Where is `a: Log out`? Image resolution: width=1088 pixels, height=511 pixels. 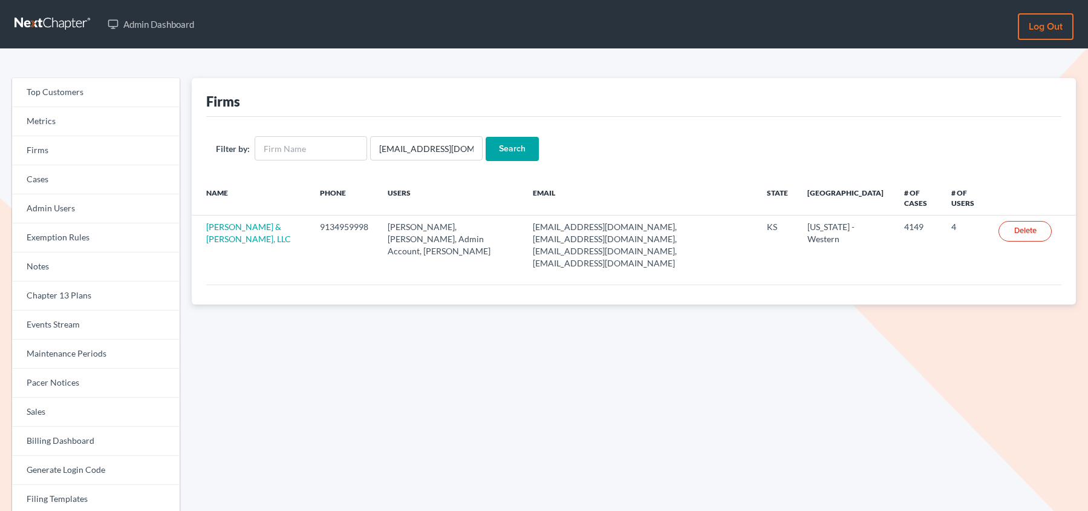
a: Log out is located at coordinates (1046, 27).